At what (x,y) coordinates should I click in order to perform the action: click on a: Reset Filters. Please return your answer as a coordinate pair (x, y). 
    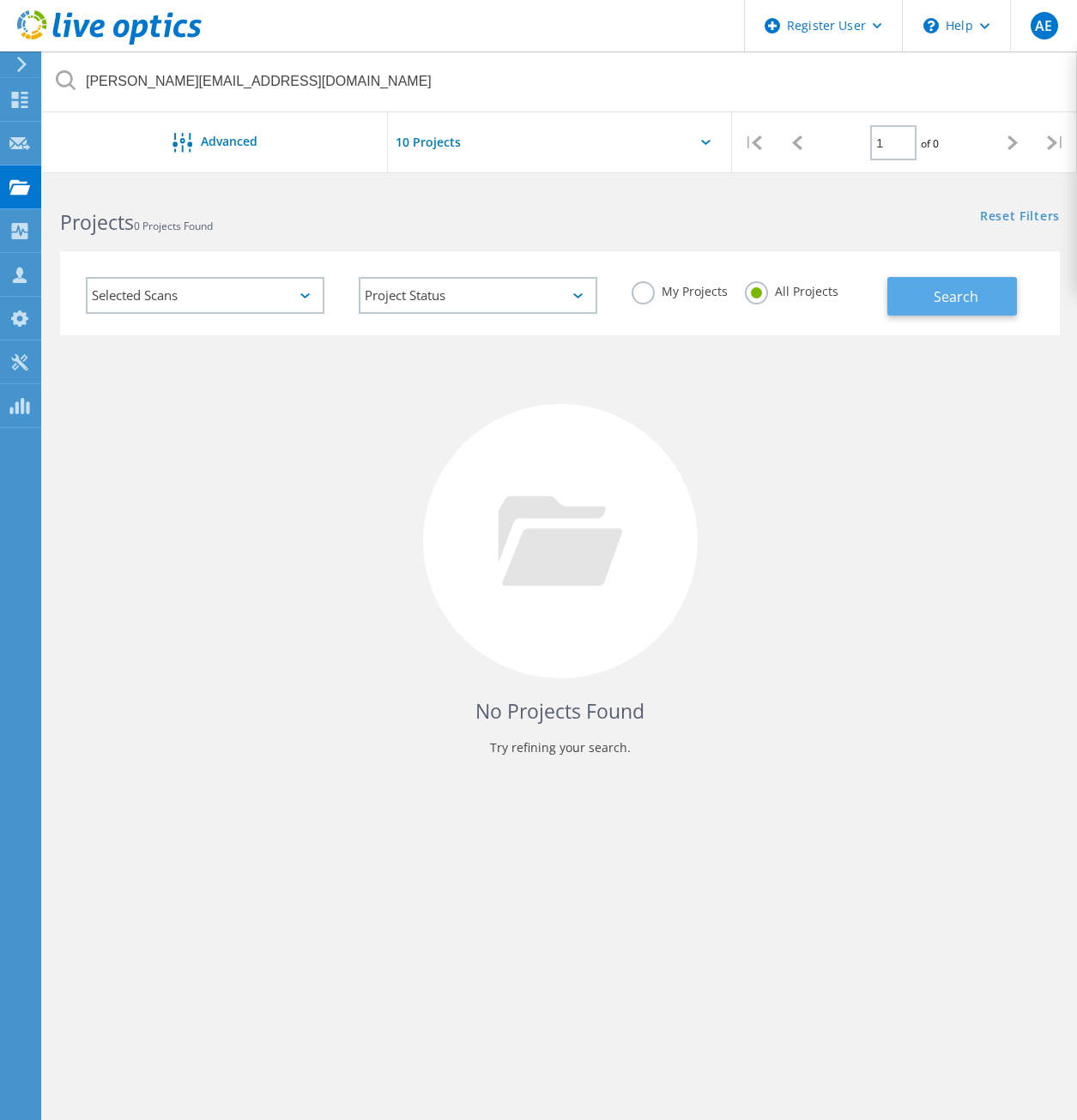
    Looking at the image, I should click on (1019, 217).